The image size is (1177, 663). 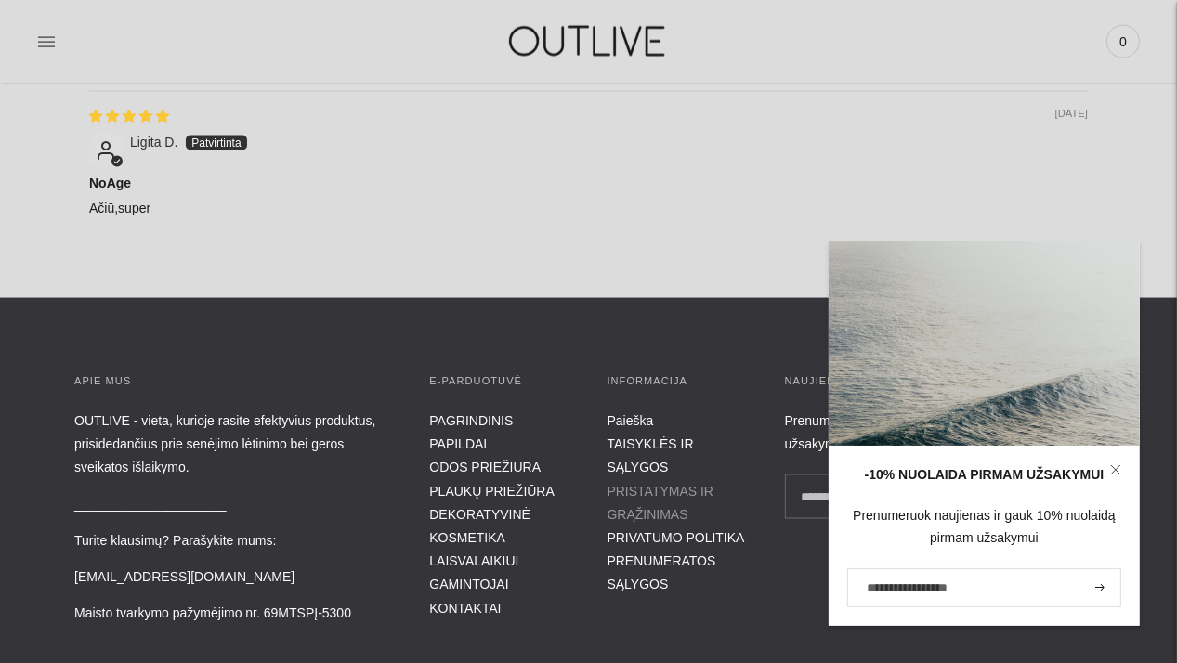 I want to click on a: PRENUMERATOS SĄLYGOS, so click(x=661, y=572).